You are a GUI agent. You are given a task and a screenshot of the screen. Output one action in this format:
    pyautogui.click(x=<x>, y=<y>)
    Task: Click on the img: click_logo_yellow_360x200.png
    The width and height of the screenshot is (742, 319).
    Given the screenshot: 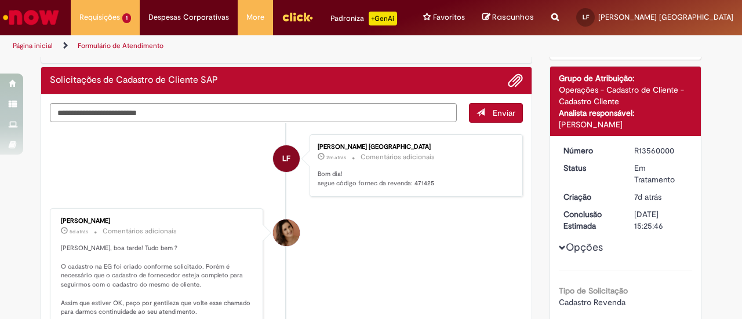 What is the action you would take?
    pyautogui.click(x=297, y=17)
    